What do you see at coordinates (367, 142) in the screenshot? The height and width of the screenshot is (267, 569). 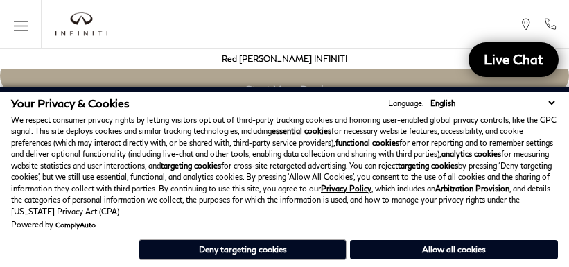 I see `strong: functional cookies` at bounding box center [367, 142].